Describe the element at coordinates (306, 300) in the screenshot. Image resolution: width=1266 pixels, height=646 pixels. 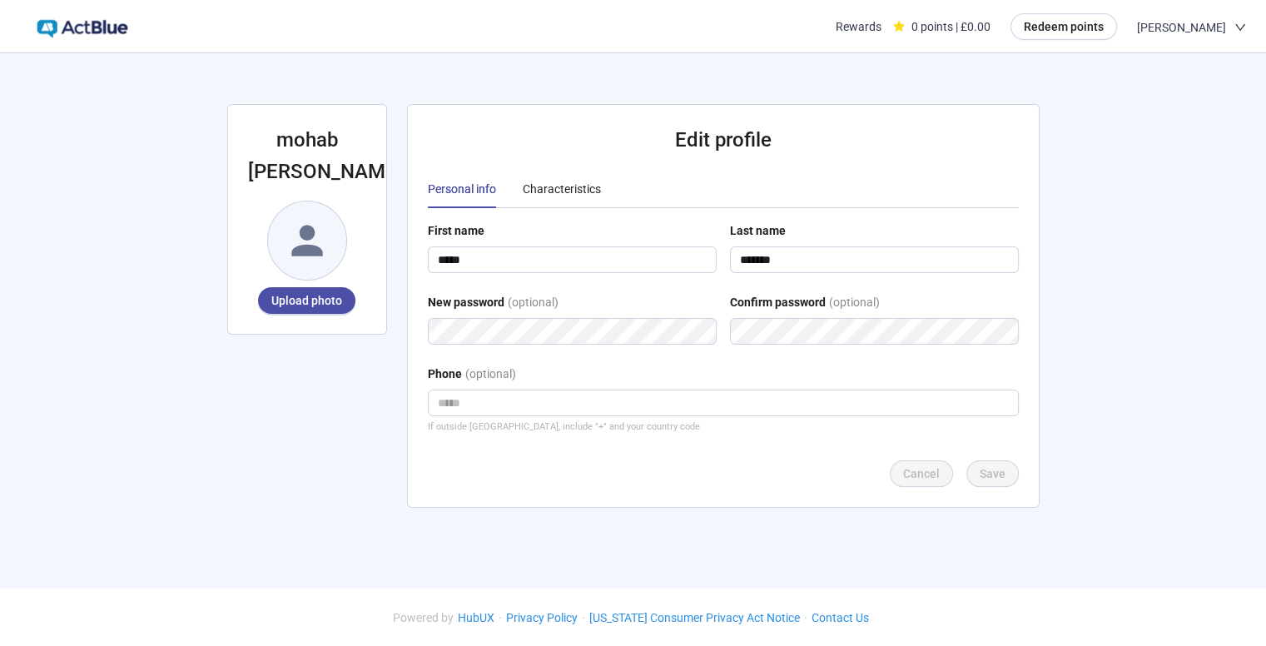
I see `span: Upload photo` at that location.